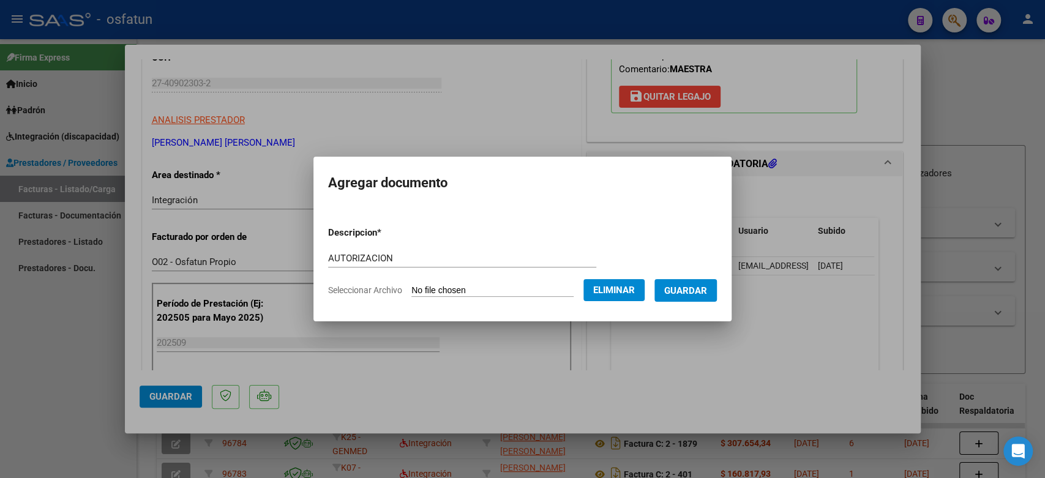 This screenshot has width=1045, height=478. Describe the element at coordinates (614, 290) in the screenshot. I see `span: Eliminar` at that location.